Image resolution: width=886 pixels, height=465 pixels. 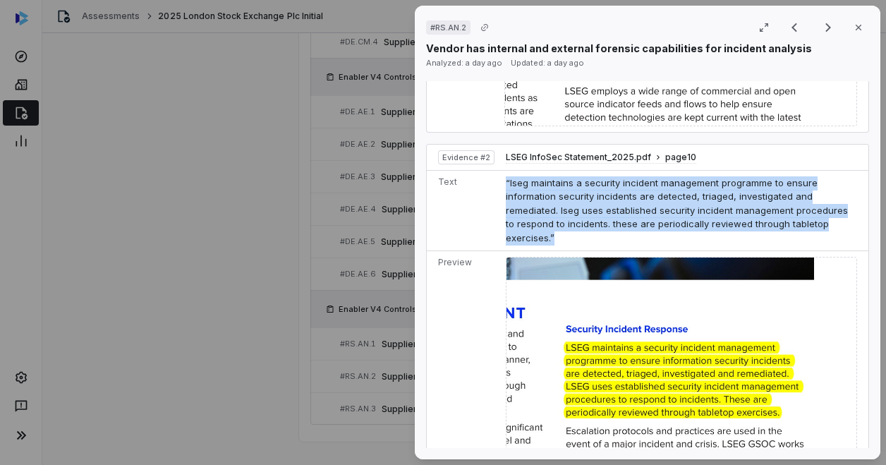 What do you see at coordinates (681, 157) in the screenshot?
I see `span: page 10` at bounding box center [681, 157].